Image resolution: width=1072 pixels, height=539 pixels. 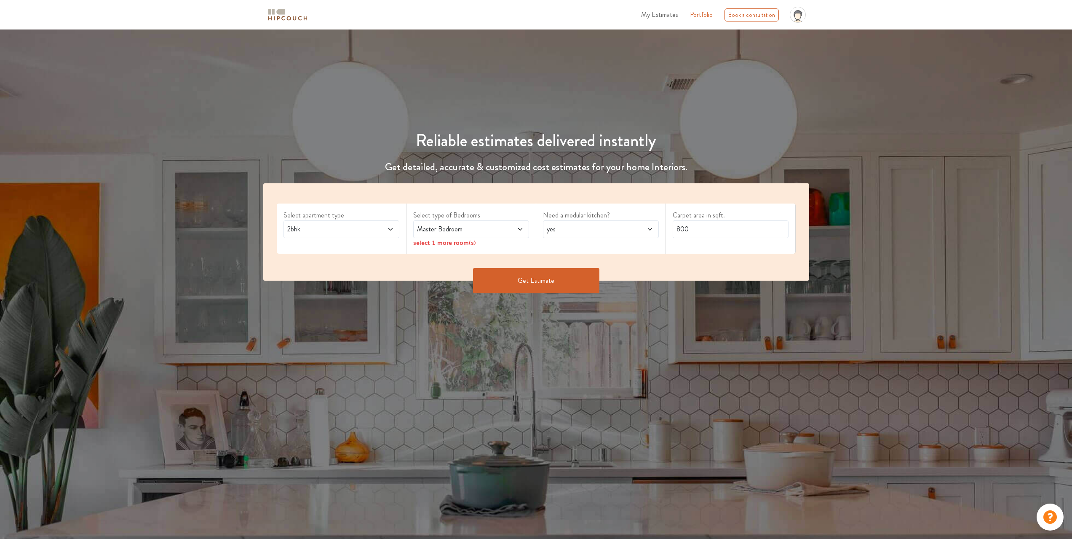 I want to click on input: Enter area sqft, so click(x=731, y=229).